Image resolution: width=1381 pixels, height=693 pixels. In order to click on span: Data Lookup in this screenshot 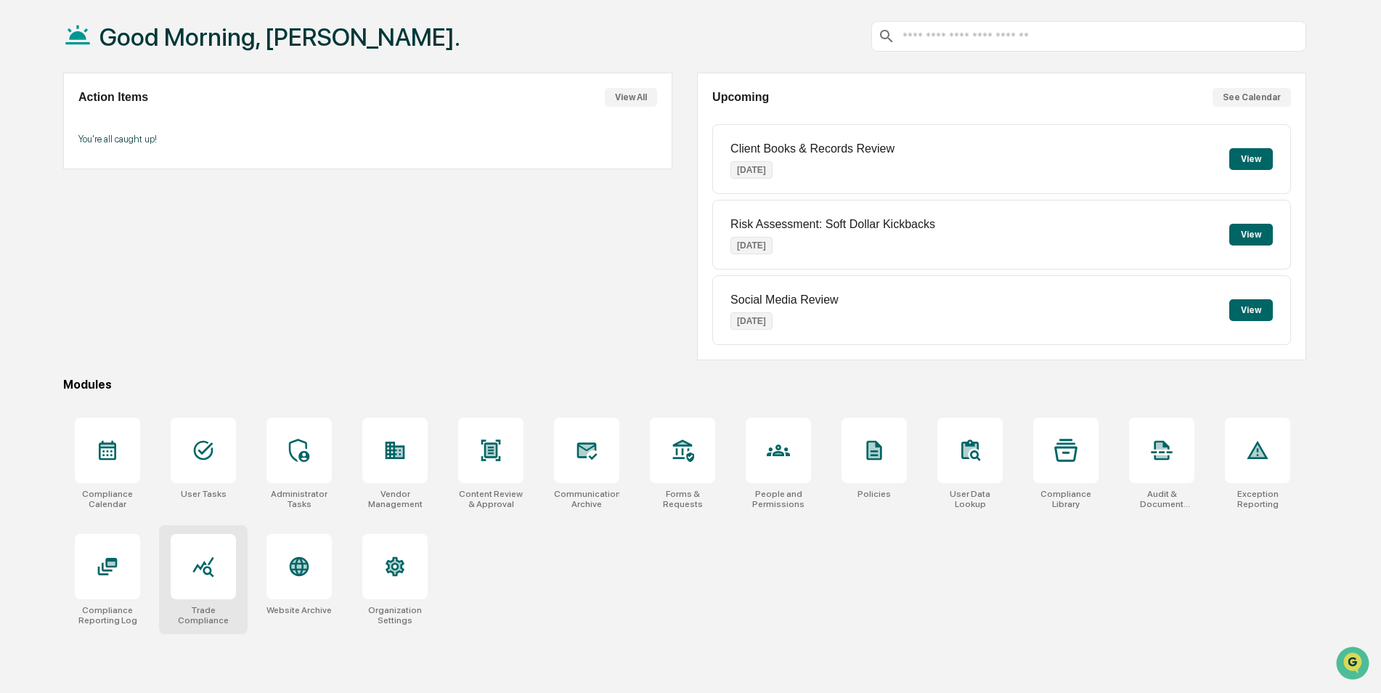, I will do `click(60, 218)`.